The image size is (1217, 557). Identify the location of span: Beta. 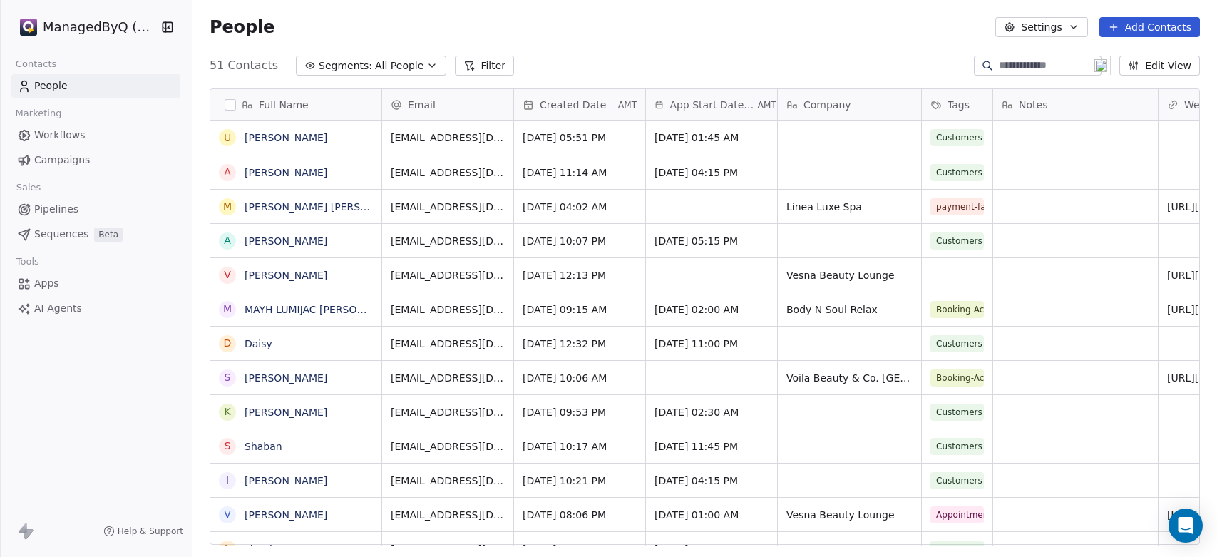
(108, 235).